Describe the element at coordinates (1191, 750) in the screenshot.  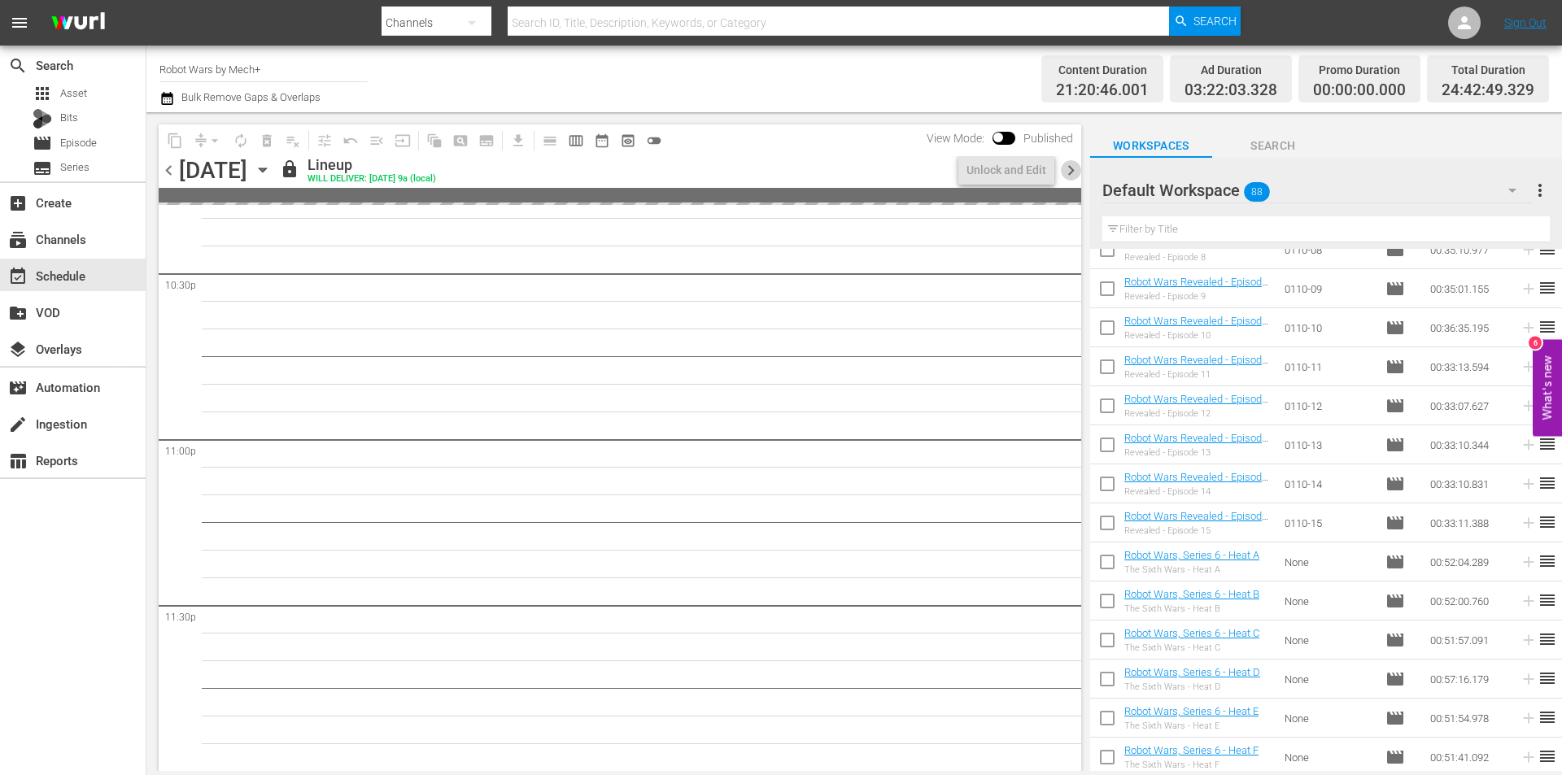
I see `a: Robot Wars, Series 6 - Heat F` at that location.